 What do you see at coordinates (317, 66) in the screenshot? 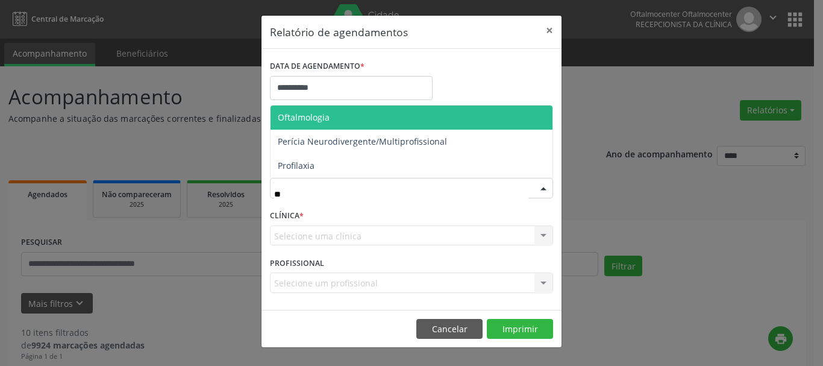
I see `label: DATA DE AGENDAMENTO` at bounding box center [317, 66].